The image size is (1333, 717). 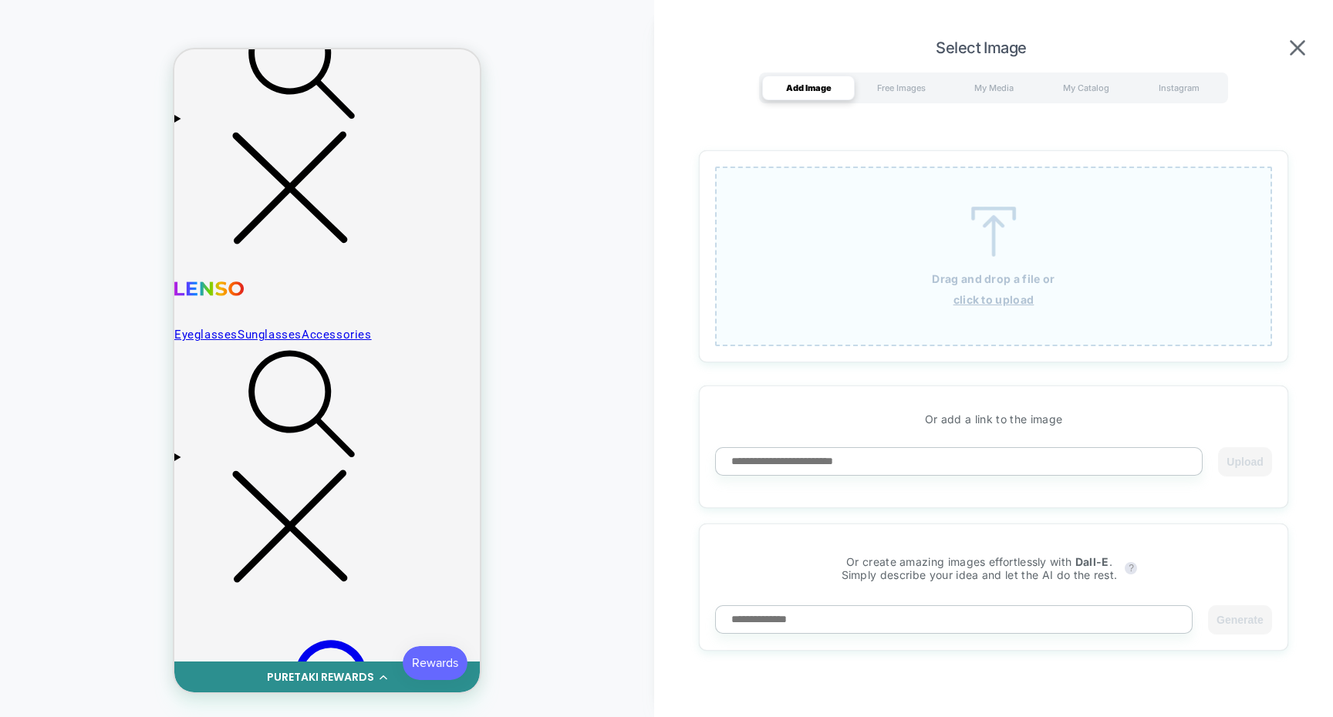 What do you see at coordinates (994, 419) in the screenshot?
I see `p: Or add a link to the image` at bounding box center [994, 419].